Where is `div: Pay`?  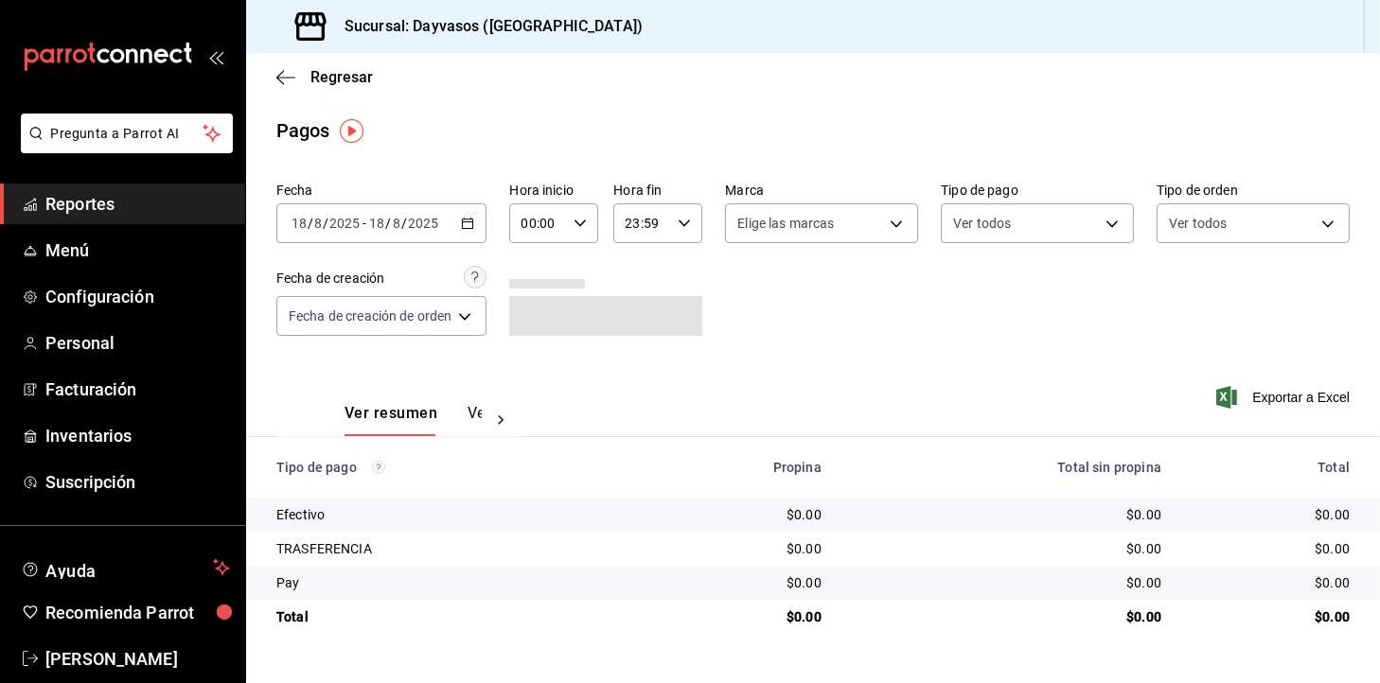
div: Pay is located at coordinates (449, 583).